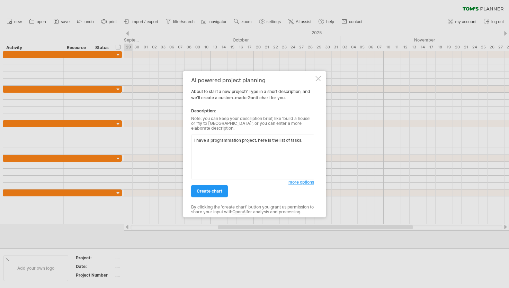 The height and width of the screenshot is (288, 509). What do you see at coordinates (209, 191) in the screenshot?
I see `a: create chart` at bounding box center [209, 191].